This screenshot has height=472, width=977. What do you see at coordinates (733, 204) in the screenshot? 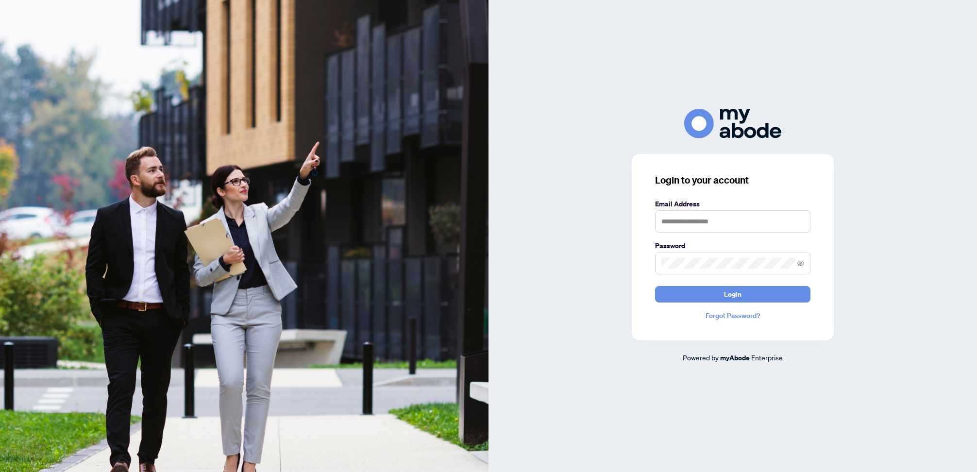
I see `label: Email Address` at bounding box center [733, 204].